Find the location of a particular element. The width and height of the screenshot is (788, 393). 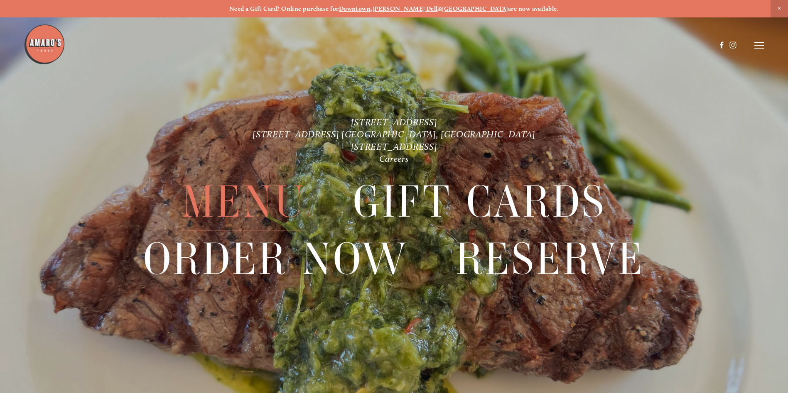

img: Amaro's Table is located at coordinates (44, 44).